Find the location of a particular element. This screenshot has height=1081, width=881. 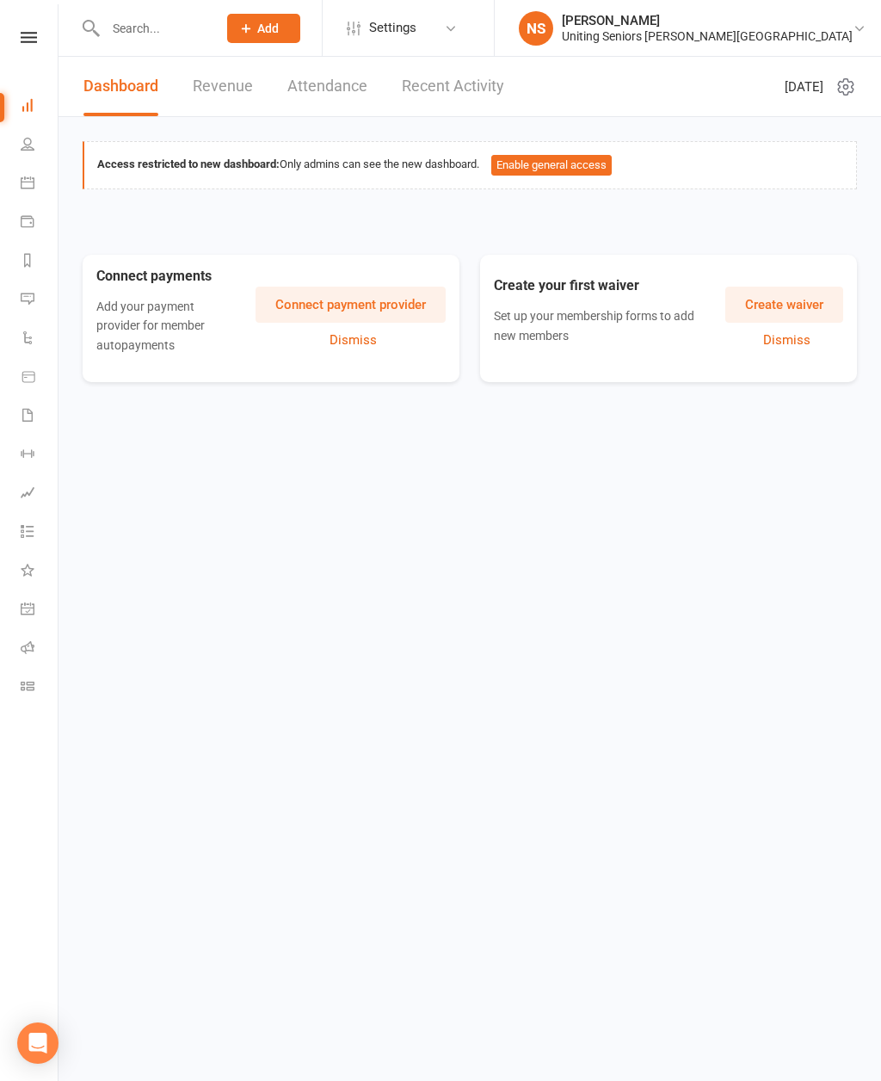

a: Roll call kiosk mode is located at coordinates (40, 649).